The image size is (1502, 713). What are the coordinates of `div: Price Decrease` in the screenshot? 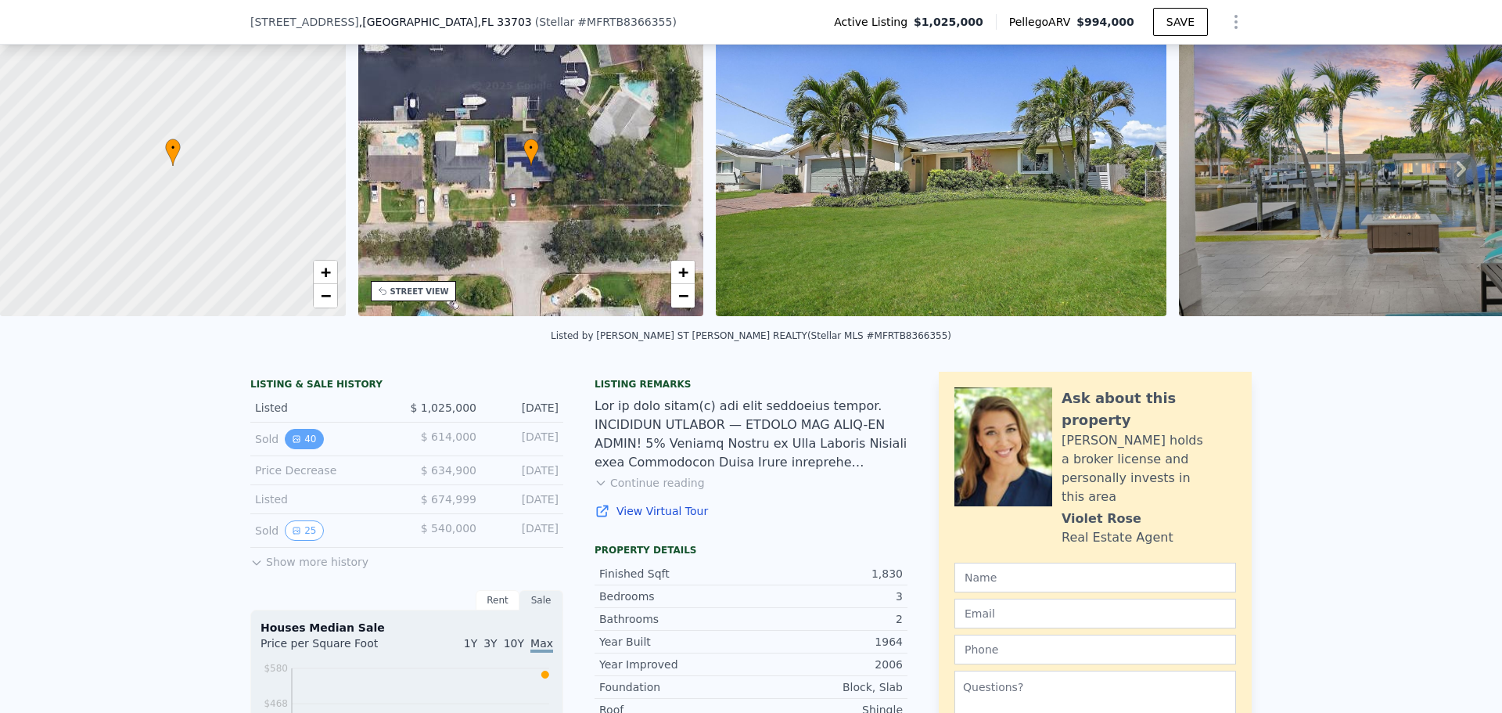 It's located at (325, 470).